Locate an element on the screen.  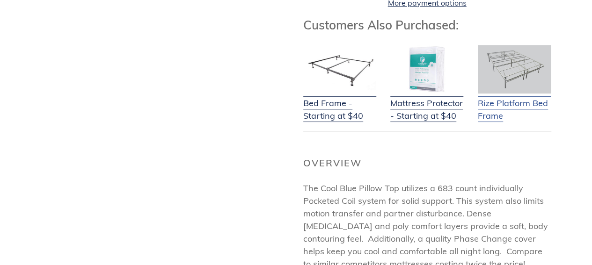
a: Mattress Protector - Starting at $40 is located at coordinates (427, 103).